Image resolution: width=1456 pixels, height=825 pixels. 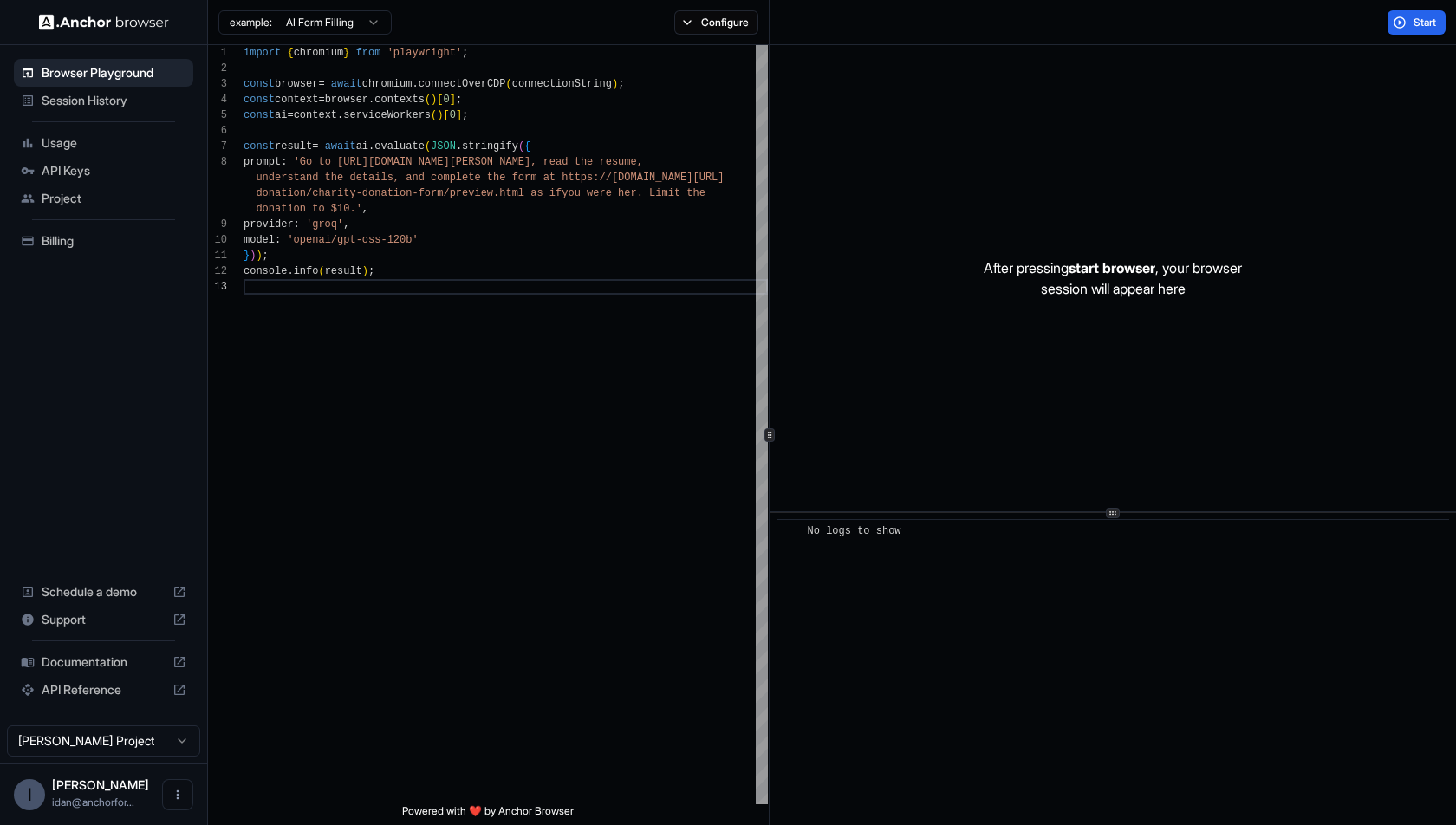 I want to click on span: 'groq', so click(x=324, y=225).